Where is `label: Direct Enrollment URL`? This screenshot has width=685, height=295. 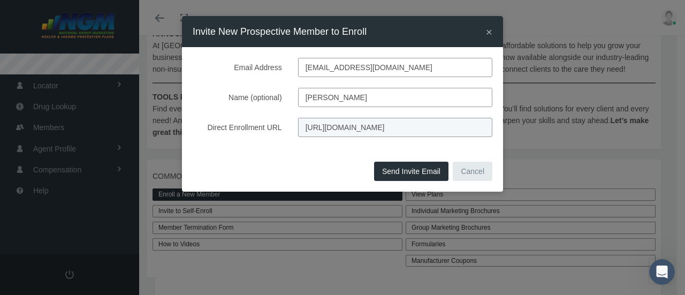
label: Direct Enrollment URL is located at coordinates (237, 127).